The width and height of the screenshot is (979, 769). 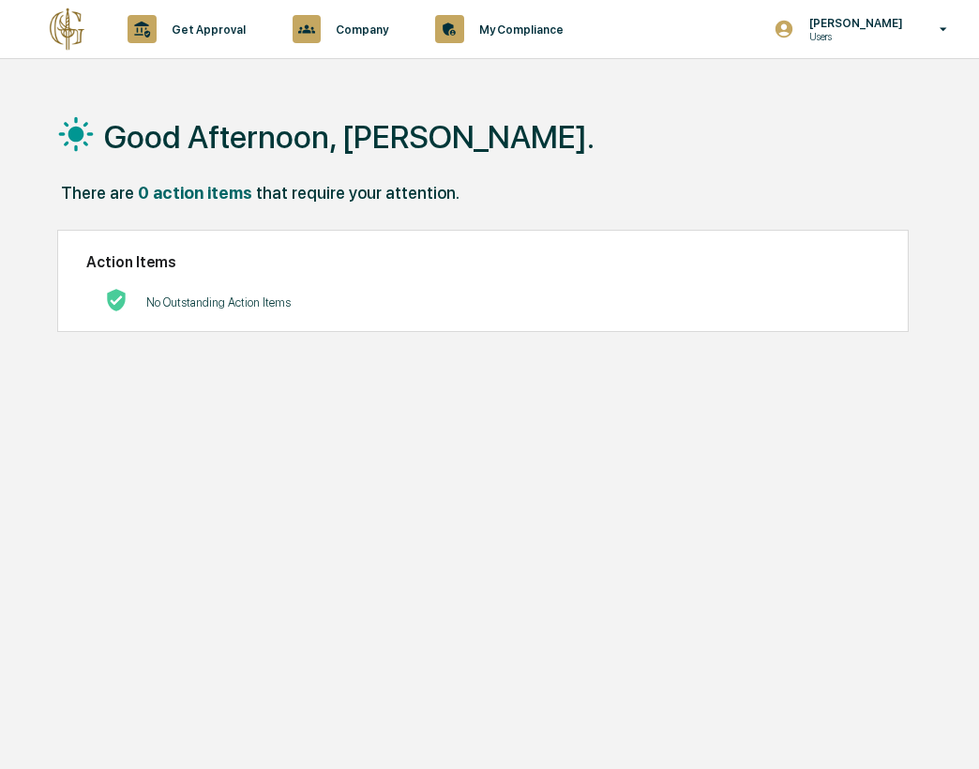 What do you see at coordinates (218, 302) in the screenshot?
I see `p: No Outstanding Action Items` at bounding box center [218, 302].